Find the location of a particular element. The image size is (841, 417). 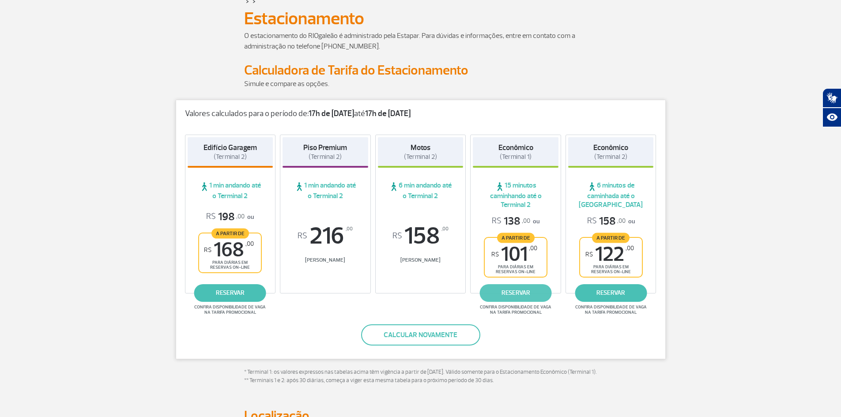

h2: Calculadora de Tarifa do Estacionamento is located at coordinates (421, 70).